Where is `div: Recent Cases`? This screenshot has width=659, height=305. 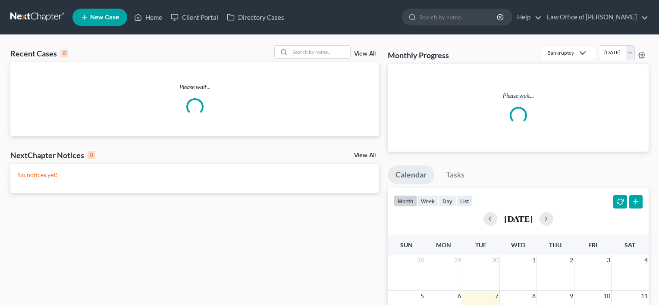 div: Recent Cases is located at coordinates (39, 53).